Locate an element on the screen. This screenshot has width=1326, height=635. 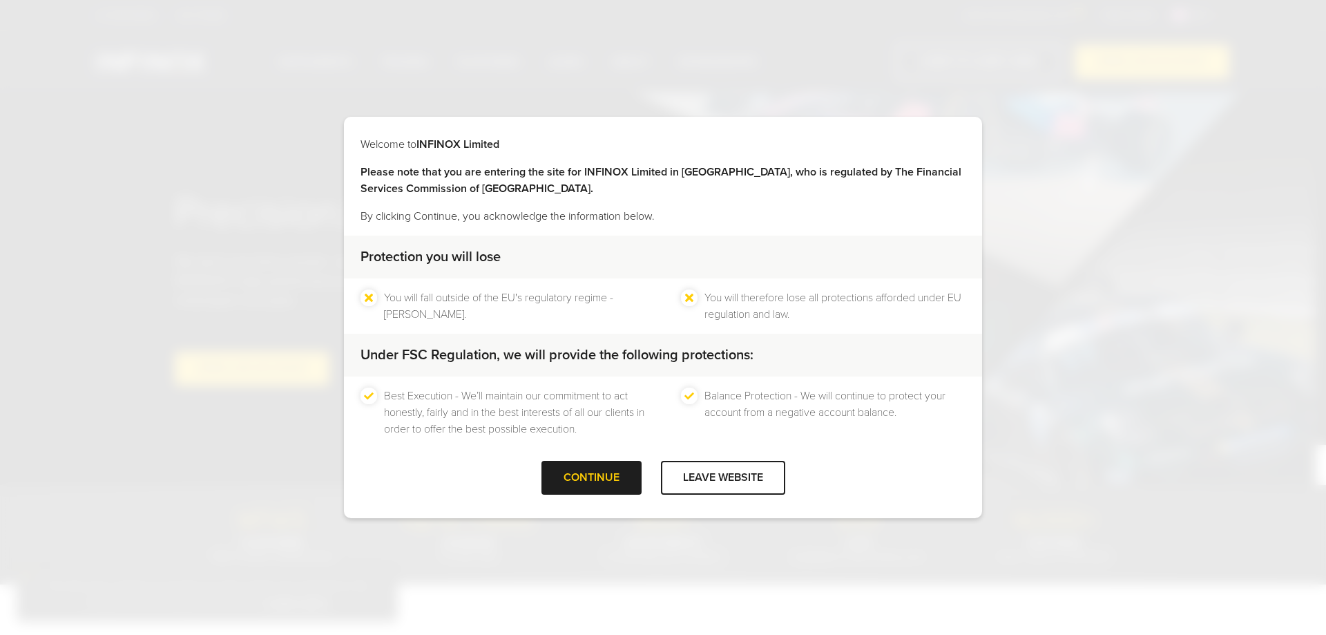
div: CONTINUE is located at coordinates (591, 477).